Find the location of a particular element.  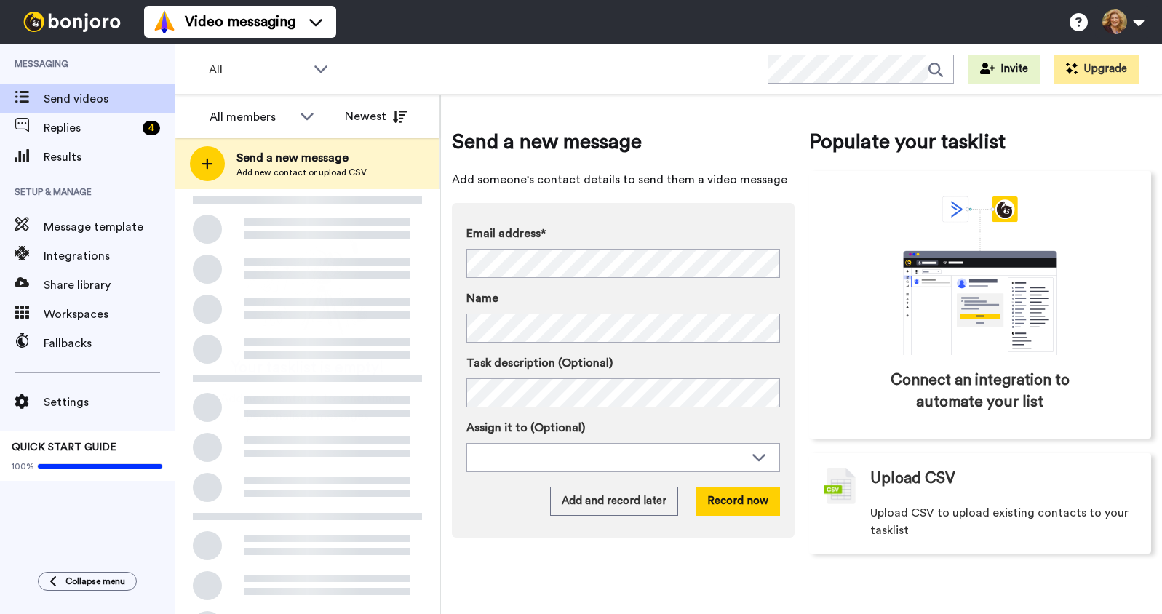

button: Upgrade is located at coordinates (1097, 69).